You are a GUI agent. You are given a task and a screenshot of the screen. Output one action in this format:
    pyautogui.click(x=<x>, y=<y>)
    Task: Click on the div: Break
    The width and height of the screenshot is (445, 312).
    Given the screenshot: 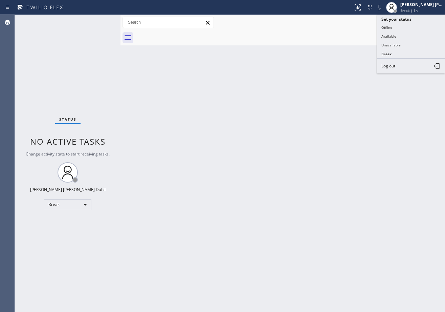 What is the action you would take?
    pyautogui.click(x=68, y=205)
    